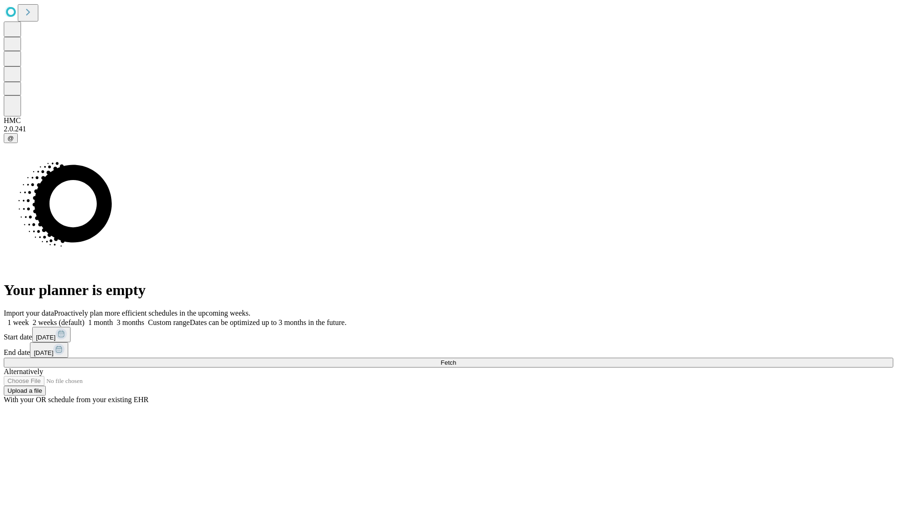  I want to click on button: Upload a file, so click(25, 390).